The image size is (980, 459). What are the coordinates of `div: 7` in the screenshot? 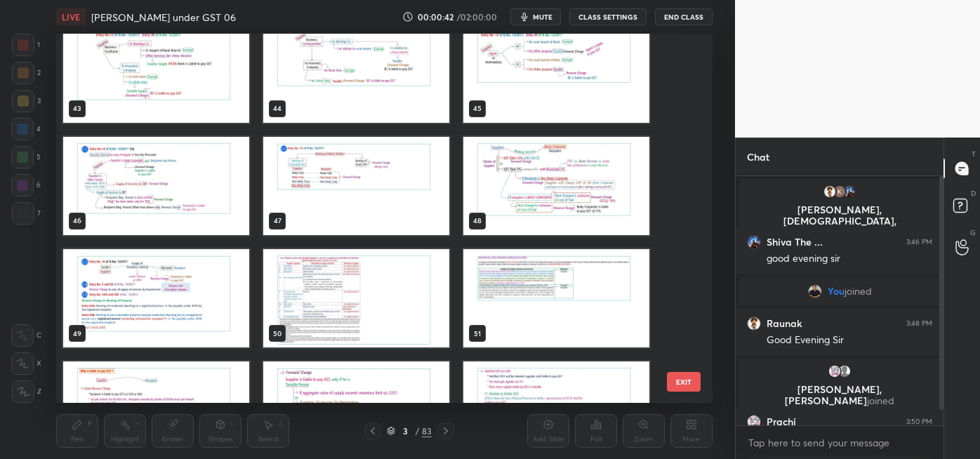 It's located at (26, 213).